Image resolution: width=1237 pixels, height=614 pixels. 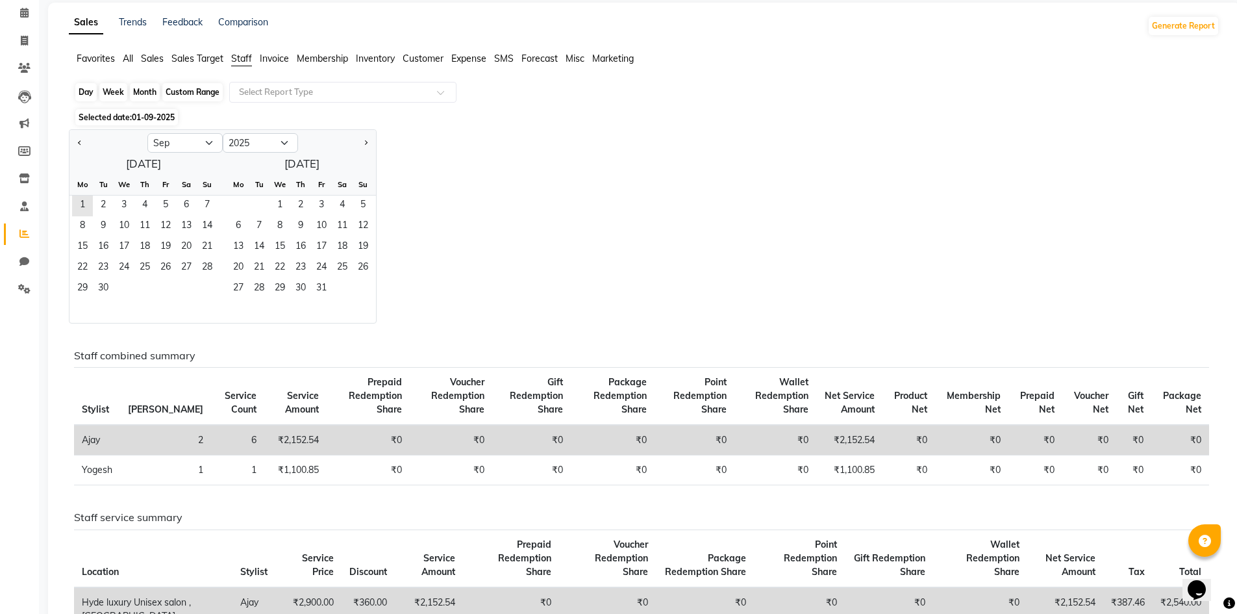 I want to click on div: Saturday, October 25, 2025, so click(x=342, y=268).